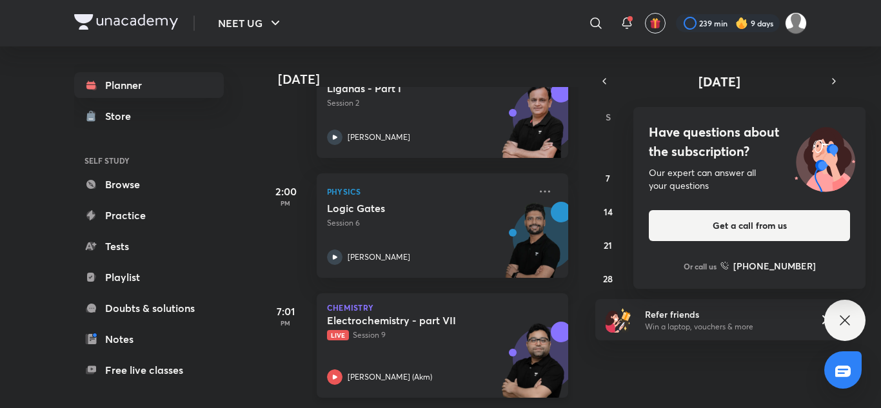  I want to click on h5: Electrochemistry - part VII, so click(407, 321).